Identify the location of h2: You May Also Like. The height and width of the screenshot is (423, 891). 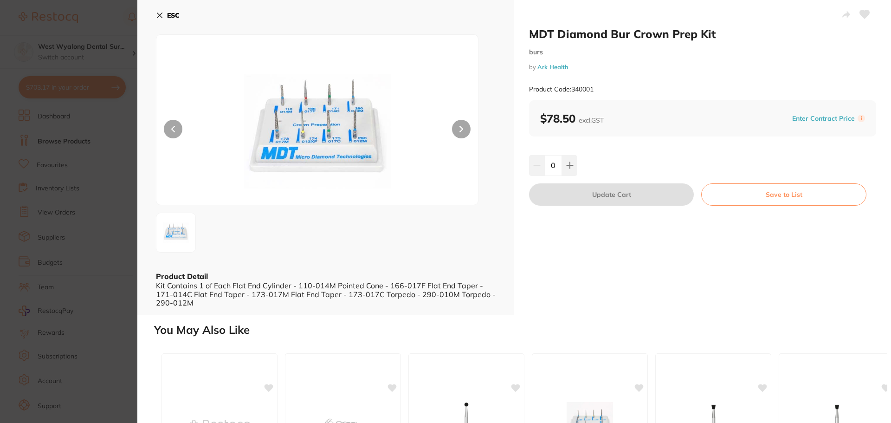
(521, 330).